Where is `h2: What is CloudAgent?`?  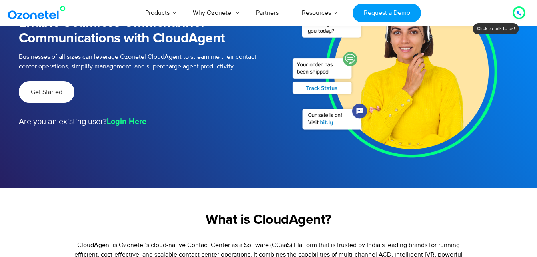
h2: What is CloudAgent? is located at coordinates (269, 220).